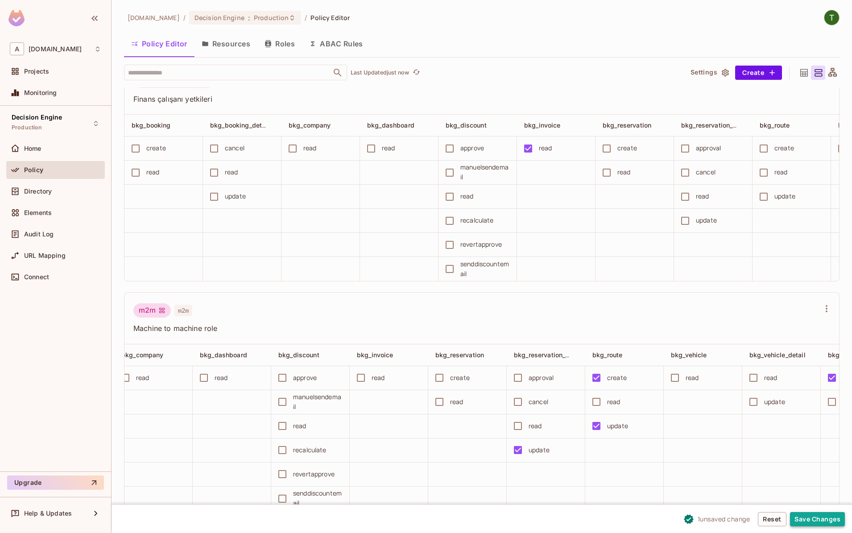 Image resolution: width=852 pixels, height=533 pixels. What do you see at coordinates (416, 73) in the screenshot?
I see `span: refresh` at bounding box center [416, 73].